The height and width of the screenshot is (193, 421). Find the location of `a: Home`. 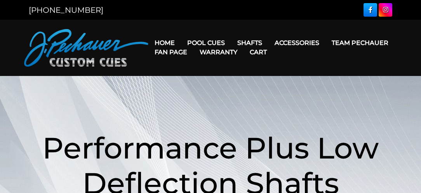

a: Home is located at coordinates (165, 43).